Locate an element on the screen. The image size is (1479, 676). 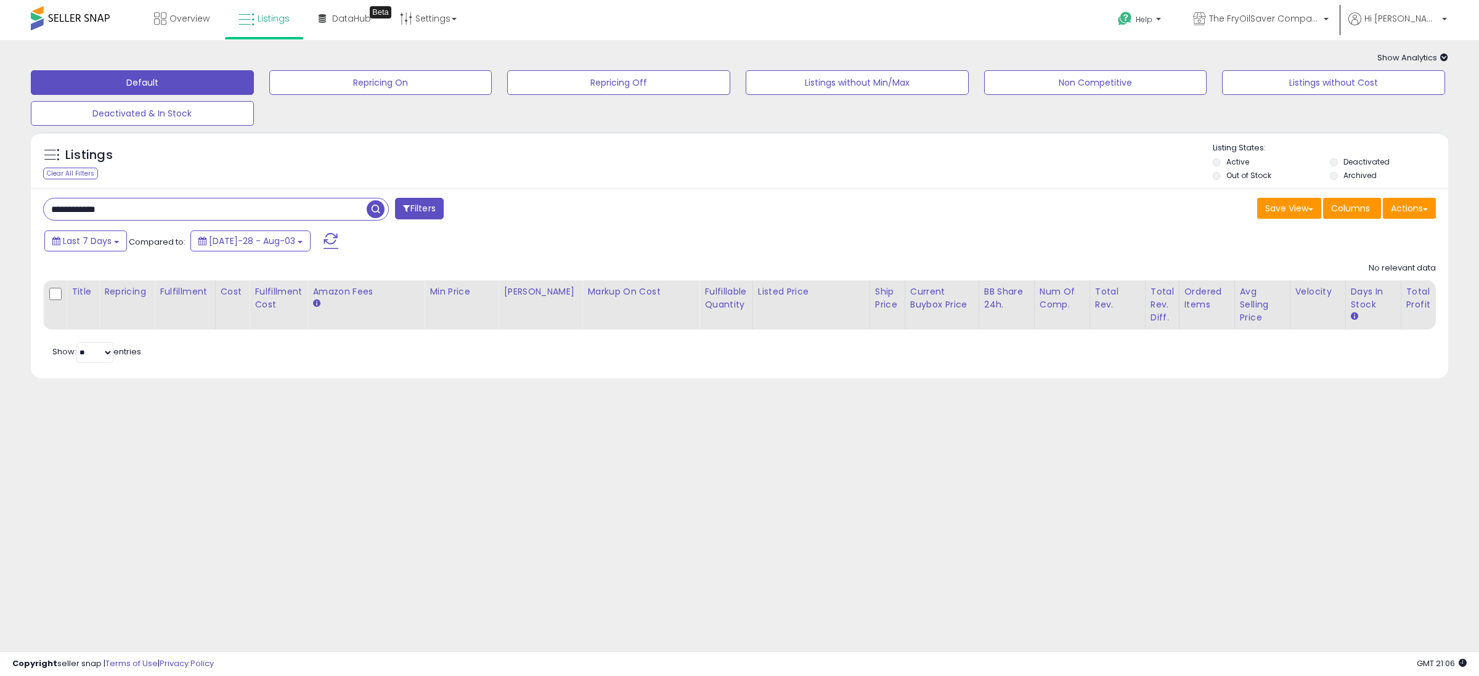
div: Clear All Filters is located at coordinates (70, 173).